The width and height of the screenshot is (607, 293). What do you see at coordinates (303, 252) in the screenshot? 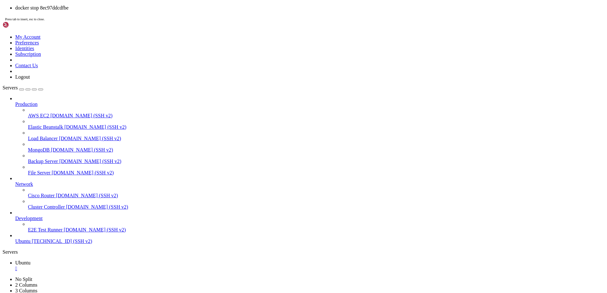
I see `div: Servers` at bounding box center [303, 252].